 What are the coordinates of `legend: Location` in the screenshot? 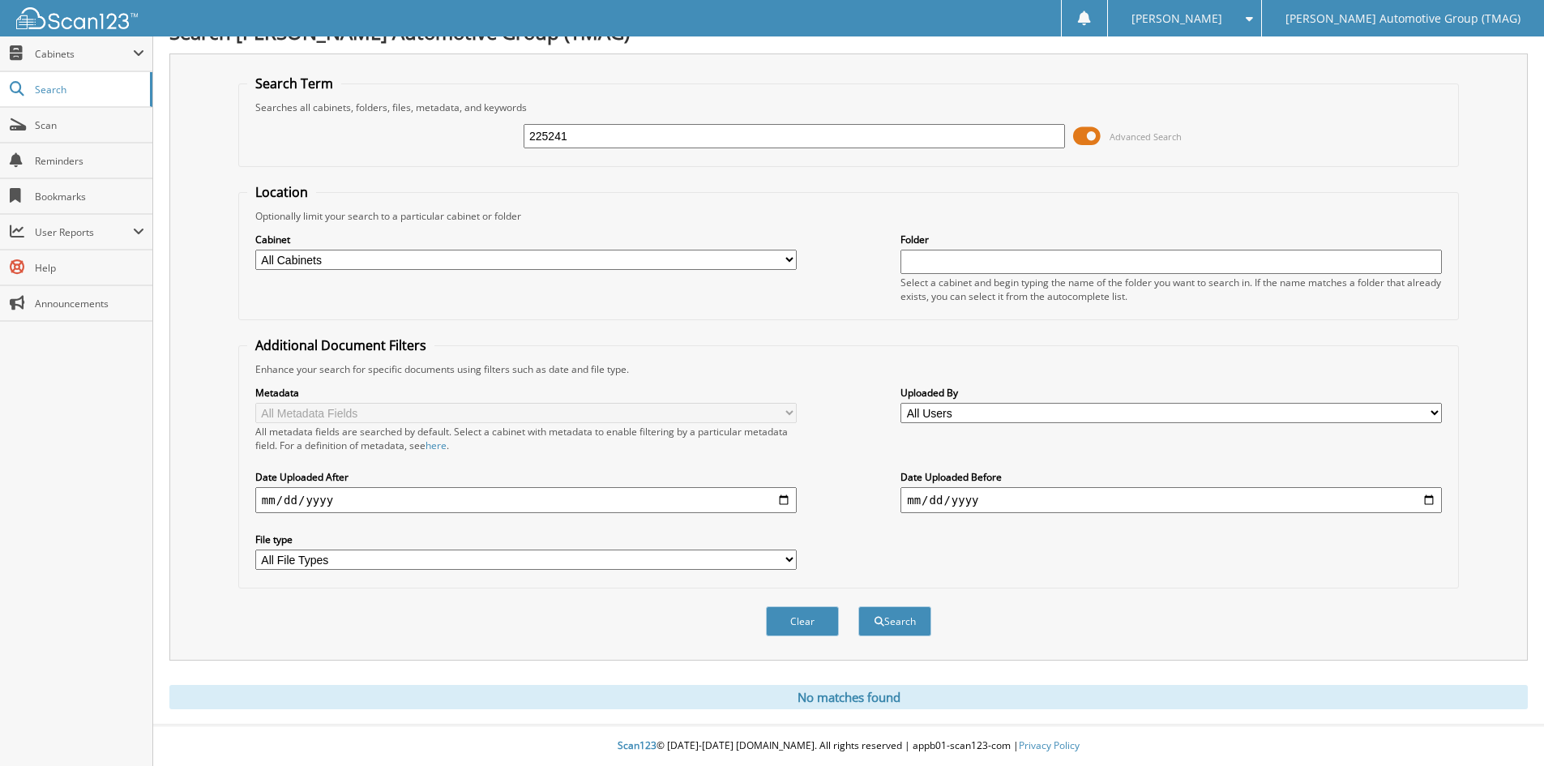 It's located at (281, 192).